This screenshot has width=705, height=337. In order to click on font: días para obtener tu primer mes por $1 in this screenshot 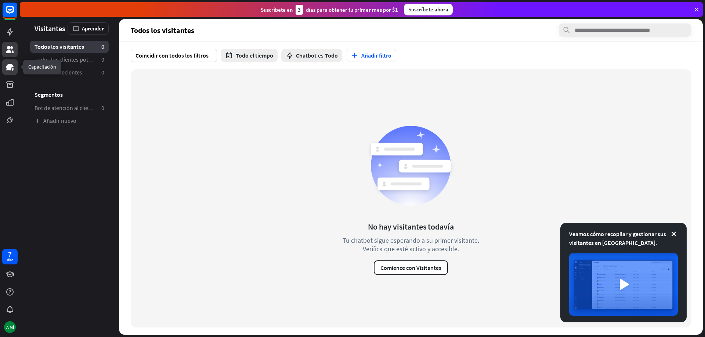, I will do `click(352, 10)`.